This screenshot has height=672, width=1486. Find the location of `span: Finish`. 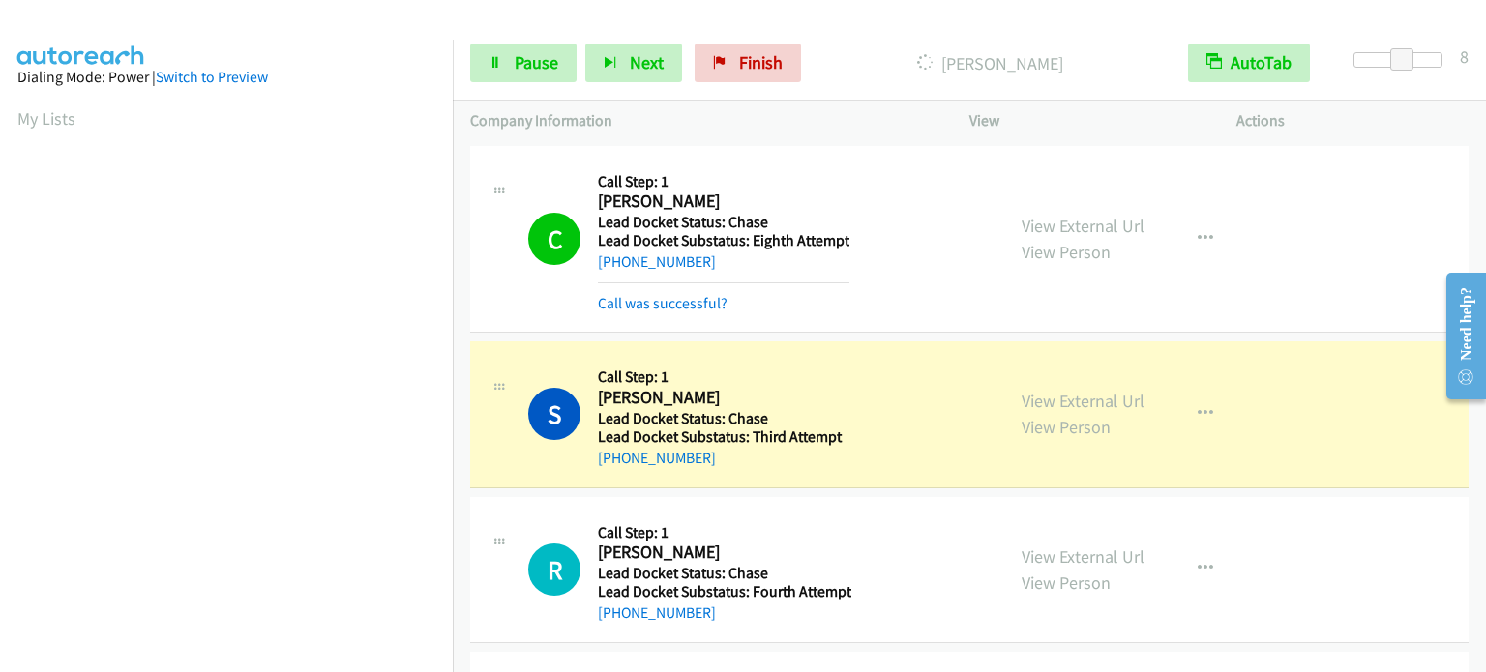

span: Finish is located at coordinates (760, 62).